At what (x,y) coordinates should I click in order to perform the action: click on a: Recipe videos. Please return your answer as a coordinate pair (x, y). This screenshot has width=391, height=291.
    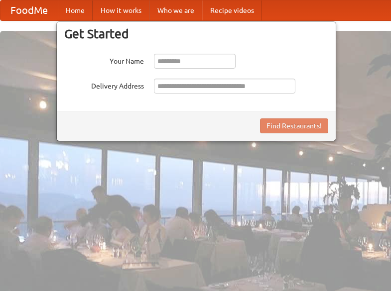
    Looking at the image, I should click on (232, 10).